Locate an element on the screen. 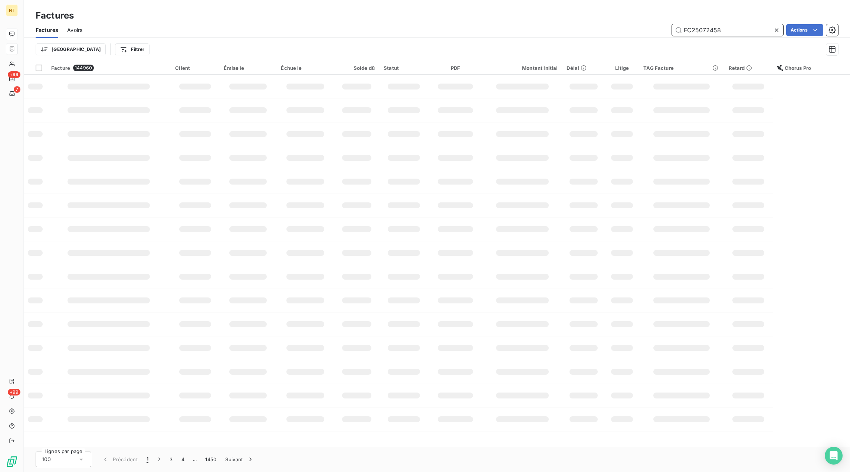 This screenshot has width=850, height=472. div: Chorus Pro is located at coordinates (812, 68).